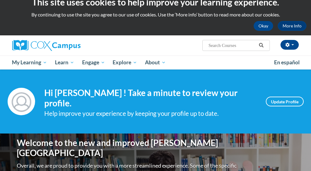 Image resolution: width=311 pixels, height=171 pixels. What do you see at coordinates (292, 26) in the screenshot?
I see `a: More Info` at bounding box center [292, 26].